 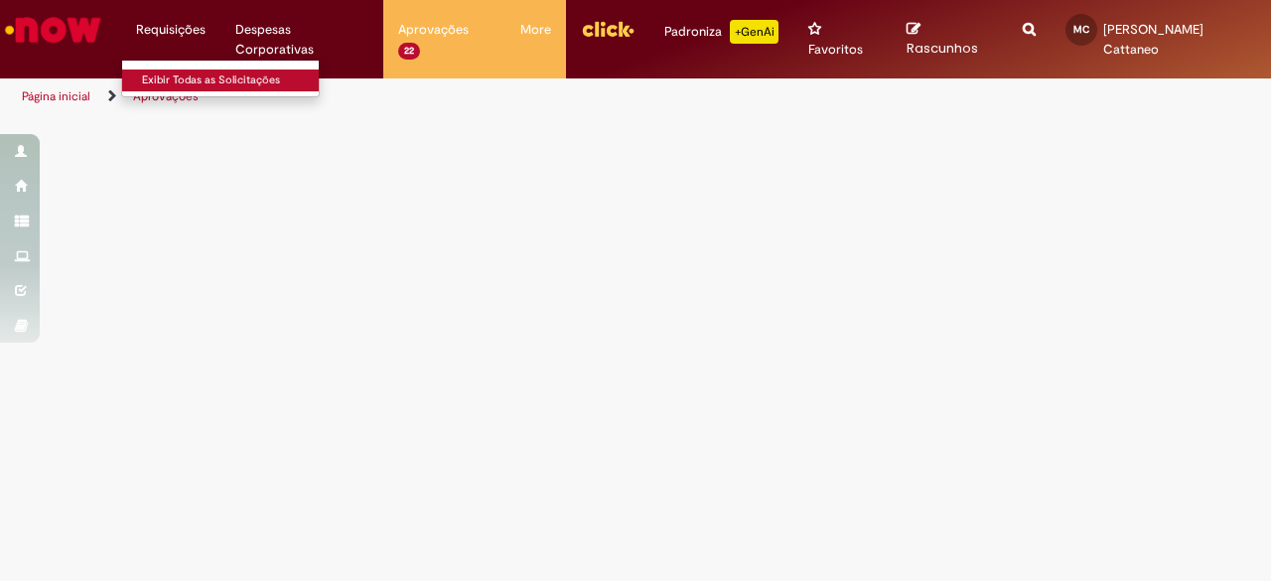 I want to click on ul: Trilhas de página, so click(x=423, y=96).